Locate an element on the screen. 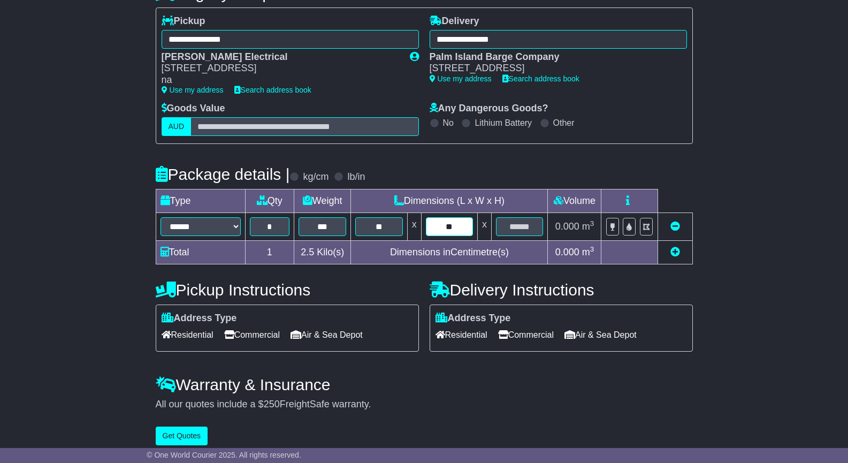 This screenshot has width=848, height=463. a: Remove this item is located at coordinates (675, 226).